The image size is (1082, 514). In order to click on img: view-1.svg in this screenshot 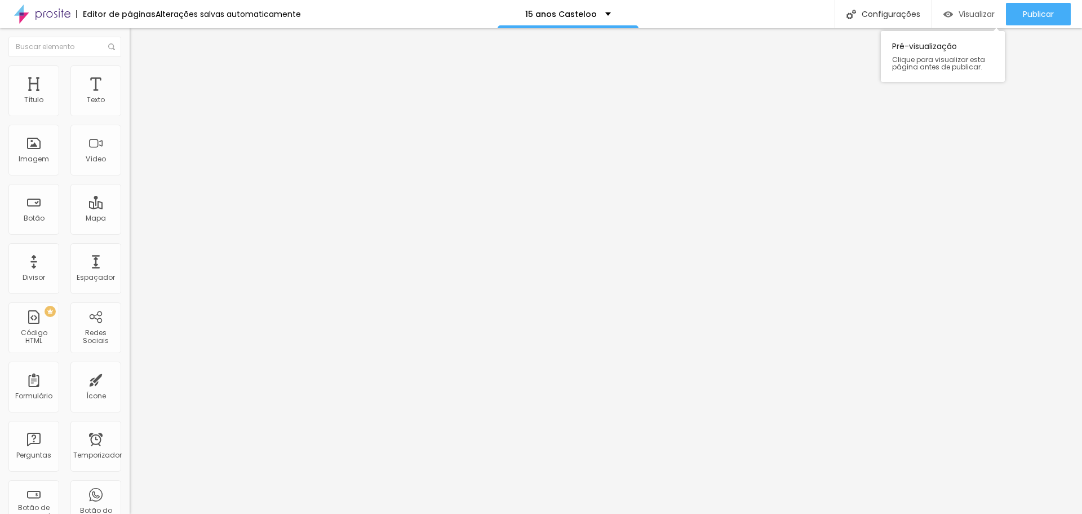, I will do `click(948, 14)`.